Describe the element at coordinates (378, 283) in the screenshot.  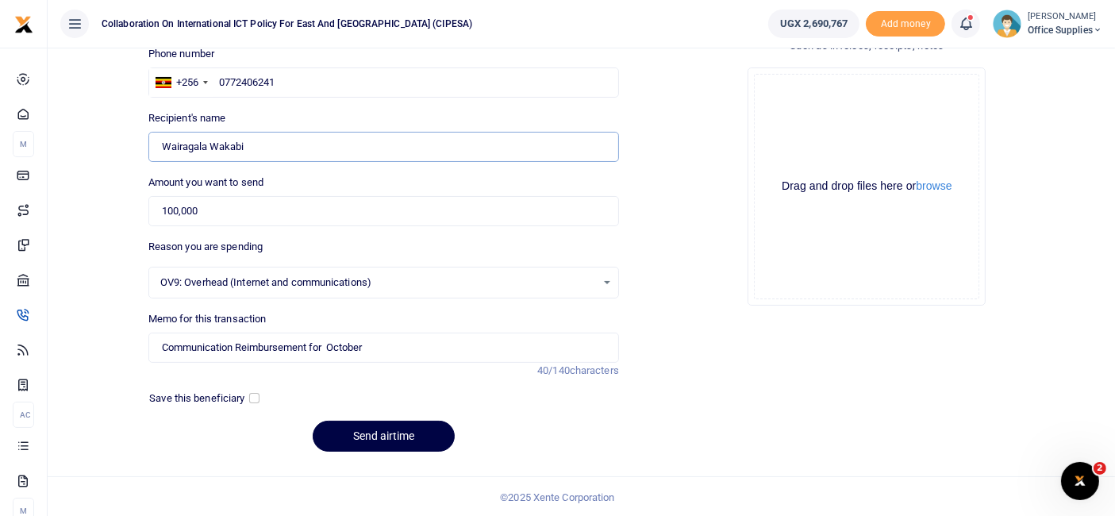
I see `span: OV9: Overhead (Internet and communications)` at that location.